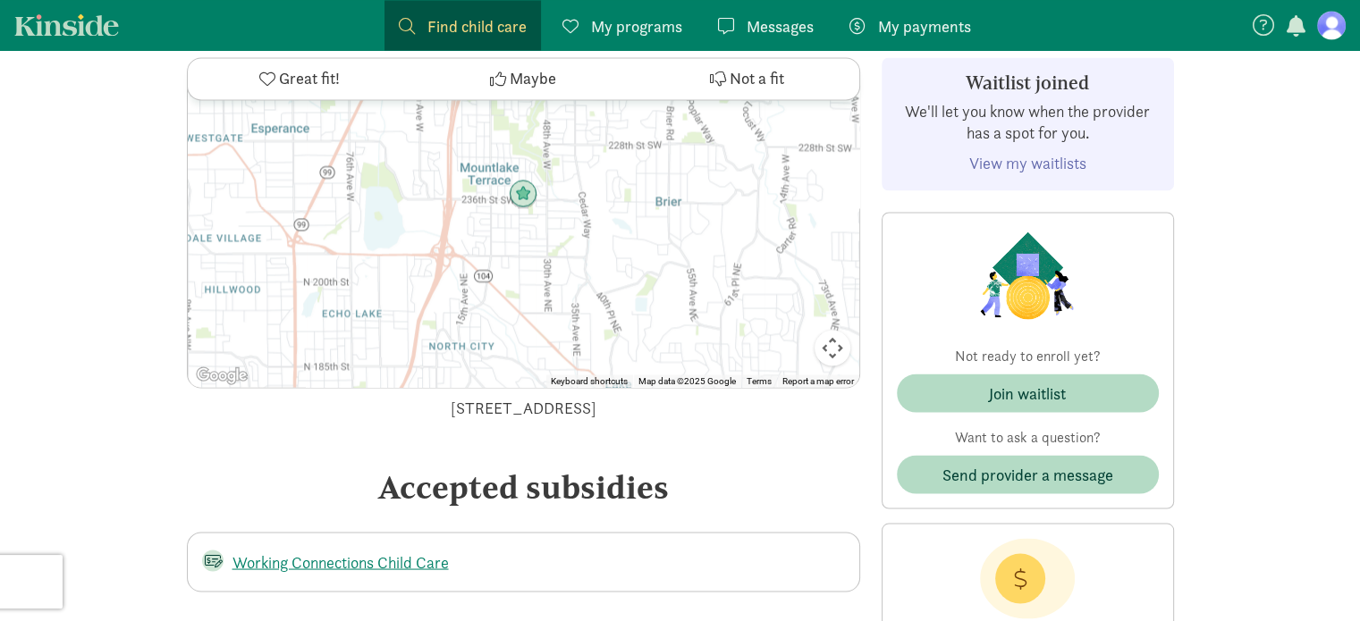  Describe the element at coordinates (1027, 474) in the screenshot. I see `button: Send provider a message` at that location.